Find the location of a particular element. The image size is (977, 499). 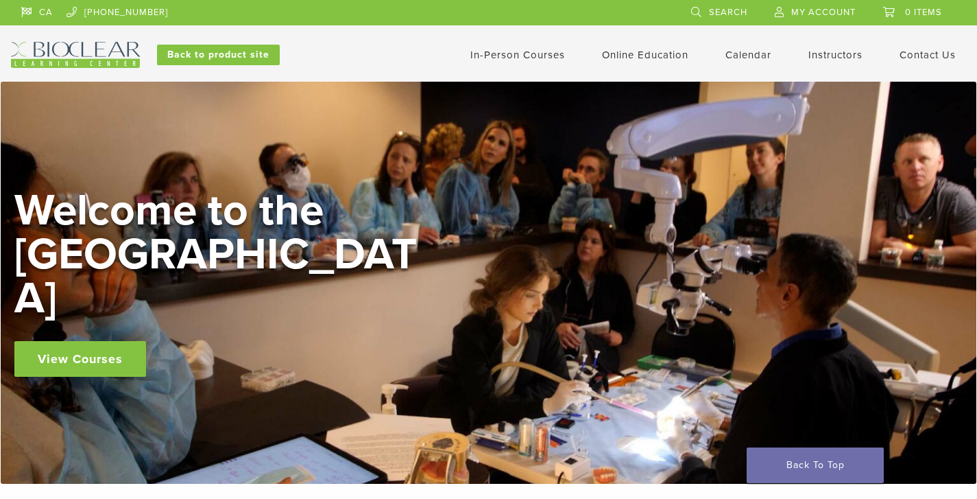

a: Back To Top is located at coordinates (815, 465).